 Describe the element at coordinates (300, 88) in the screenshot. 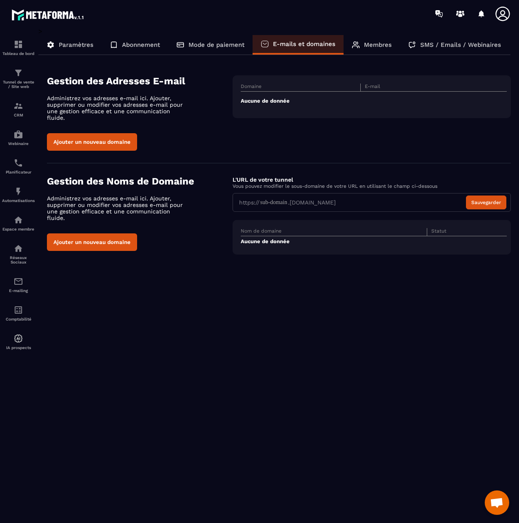

I see `th: Domaine` at that location.